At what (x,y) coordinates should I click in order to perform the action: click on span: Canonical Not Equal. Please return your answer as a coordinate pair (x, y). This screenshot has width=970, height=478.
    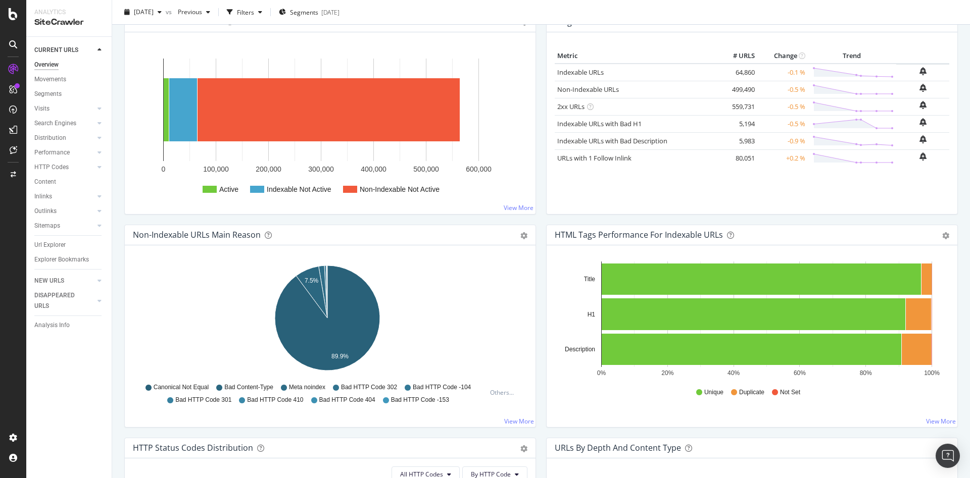
    Looking at the image, I should click on (181, 387).